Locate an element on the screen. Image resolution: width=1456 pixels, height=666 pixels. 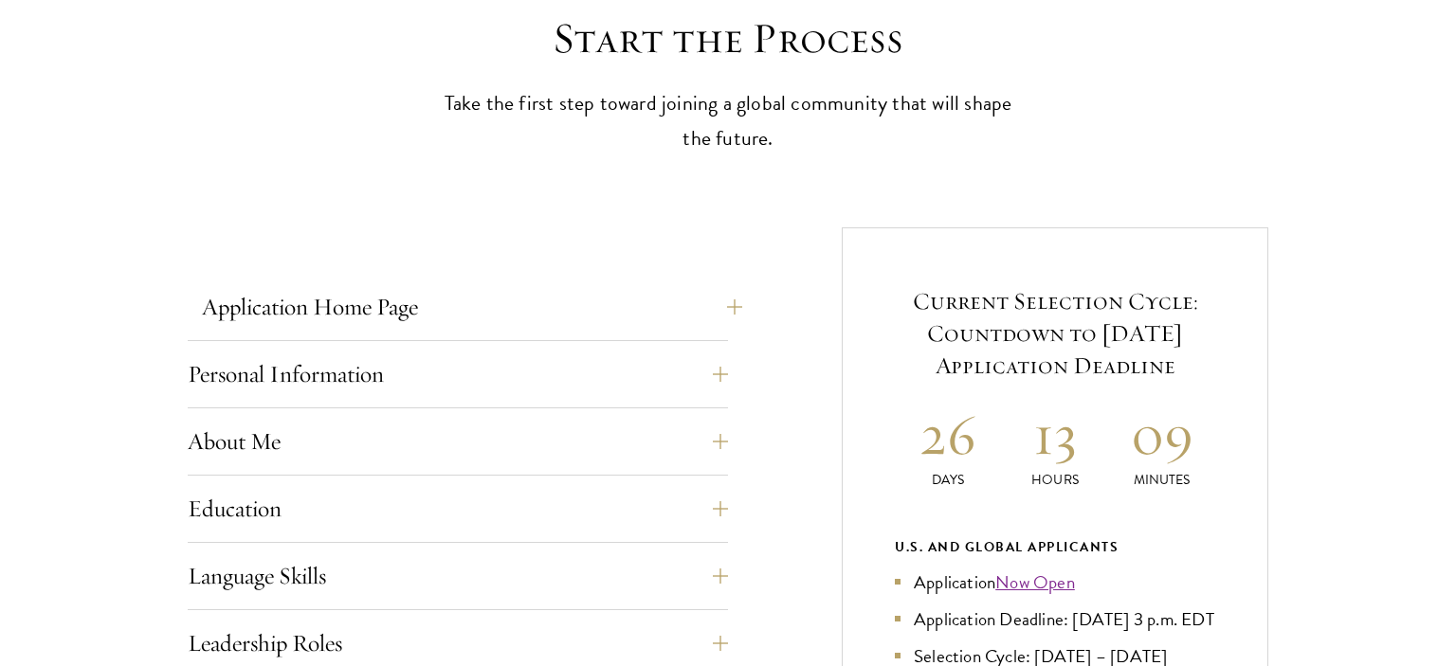
div: U.S. and Global Applicants is located at coordinates (1055, 547).